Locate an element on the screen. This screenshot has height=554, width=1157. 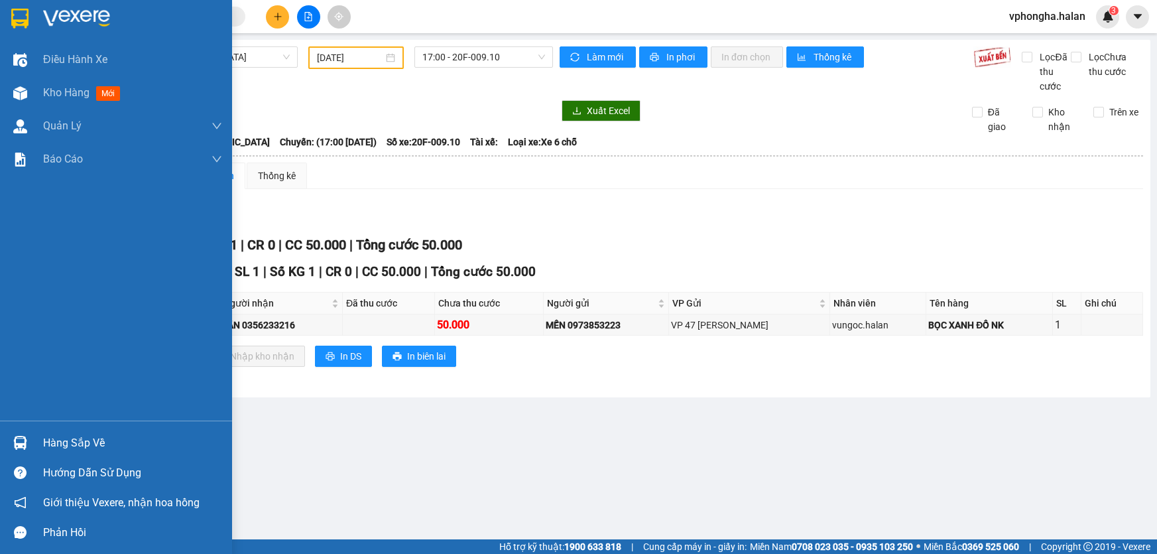
strong: 0708 023 035 - 0935 103 250 is located at coordinates (852, 546).